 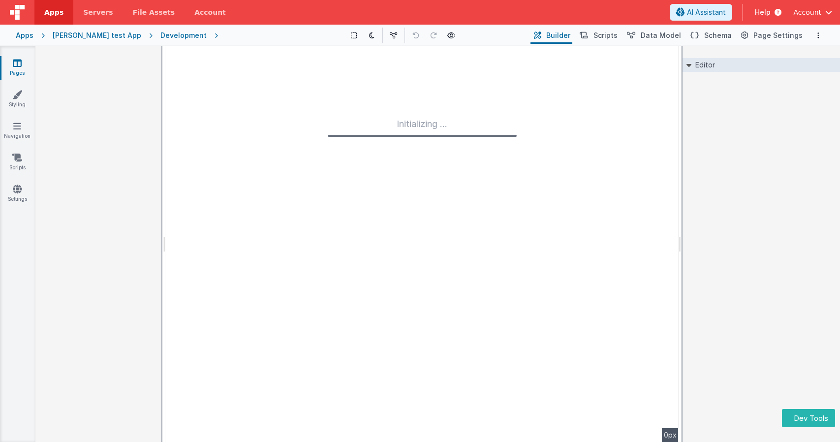 What do you see at coordinates (653, 35) in the screenshot?
I see `button: Data Model` at bounding box center [653, 35].